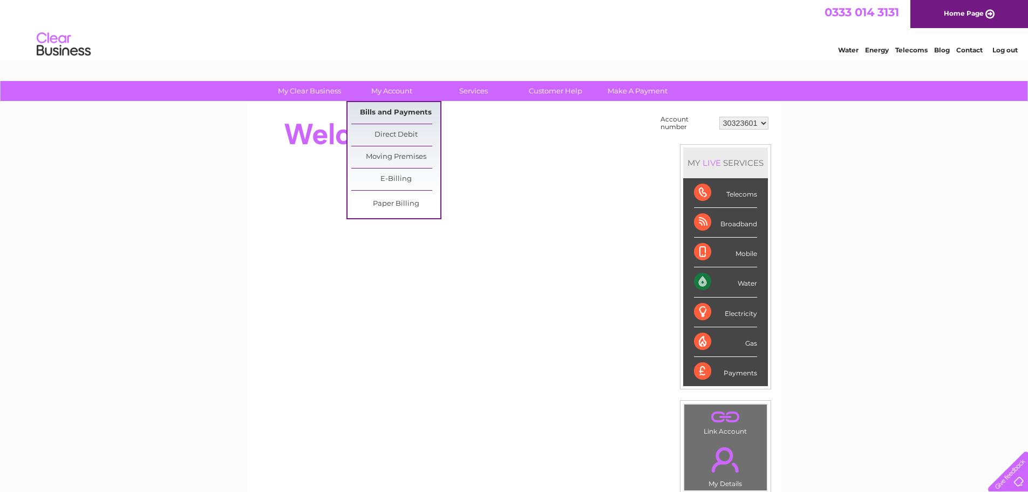 The image size is (1028, 492). Describe the element at coordinates (725, 193) in the screenshot. I see `div: Telecoms` at that location.